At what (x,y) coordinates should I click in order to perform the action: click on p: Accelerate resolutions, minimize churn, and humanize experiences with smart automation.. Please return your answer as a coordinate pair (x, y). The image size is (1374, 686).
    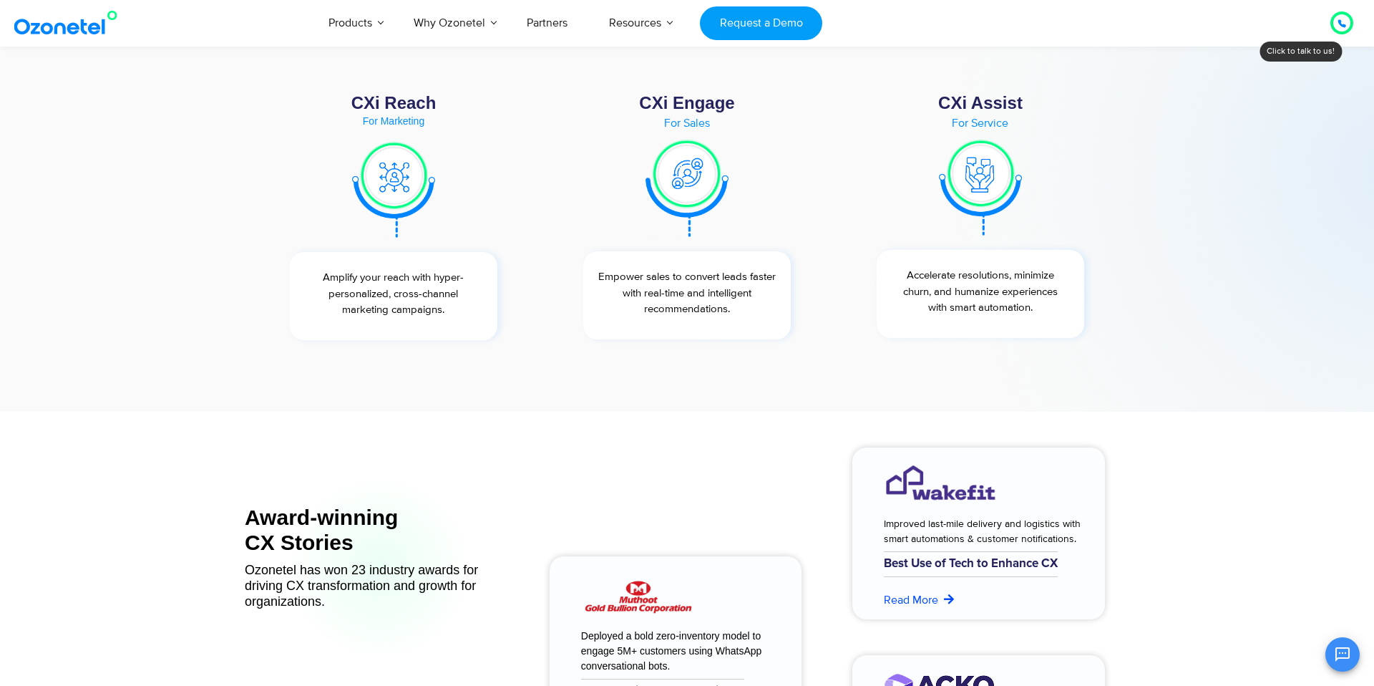
    Looking at the image, I should click on (980, 292).